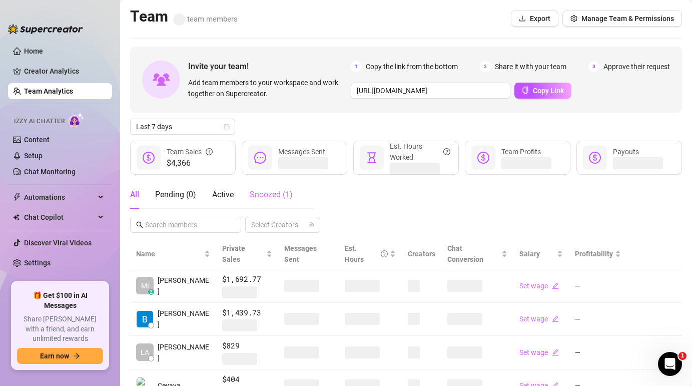  Describe the element at coordinates (526, 90) in the screenshot. I see `span: copy` at that location.